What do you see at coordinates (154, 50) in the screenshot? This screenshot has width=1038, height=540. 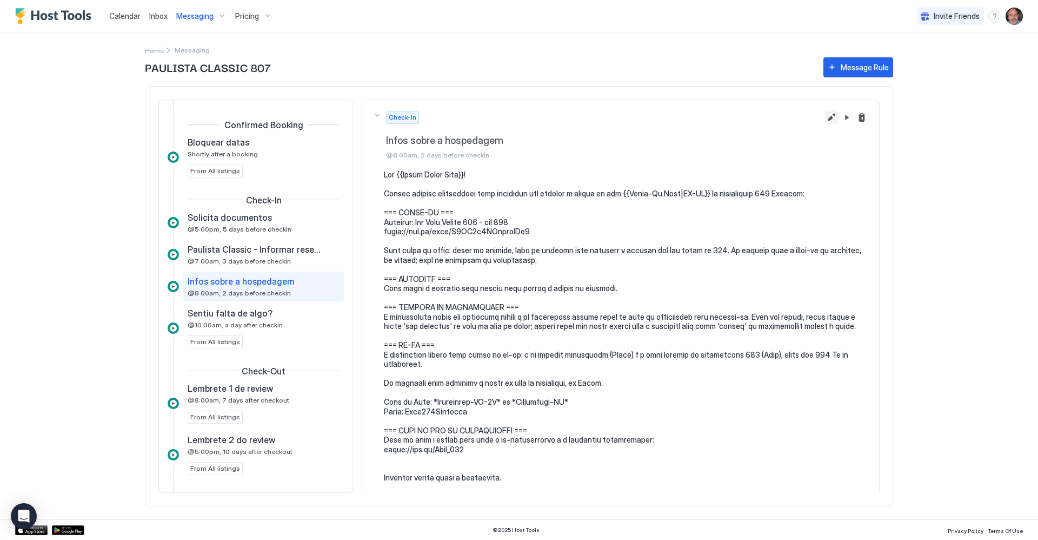 I see `a: Home` at bounding box center [154, 50].